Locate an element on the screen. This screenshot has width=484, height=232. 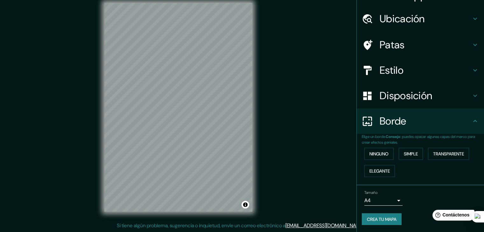
button: Transparente is located at coordinates (448, 154).